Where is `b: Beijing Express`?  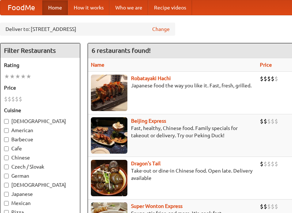 b: Beijing Express is located at coordinates (148, 121).